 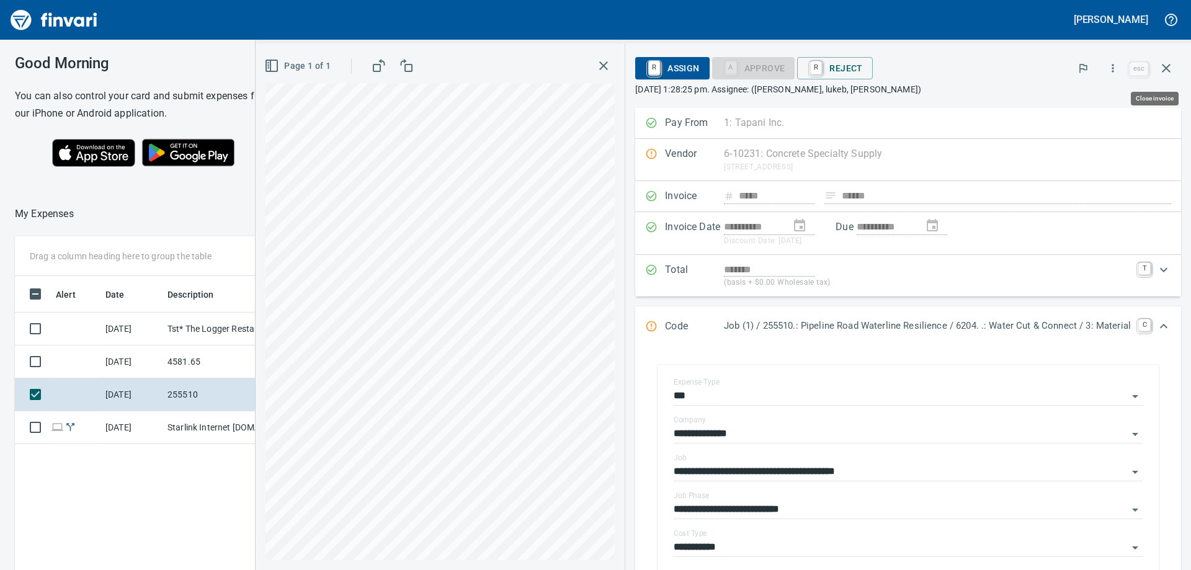 I want to click on img: Download on the App Store, so click(x=94, y=153).